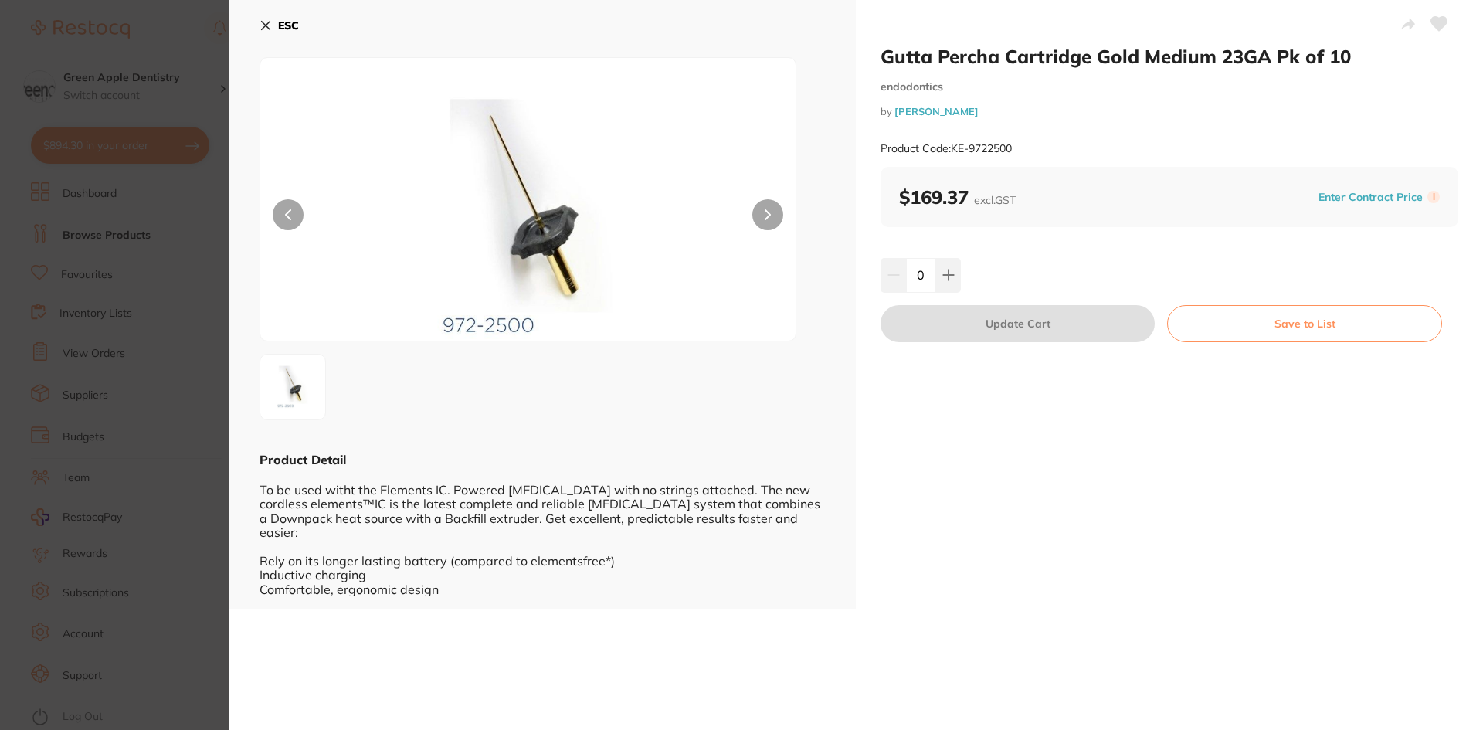 The image size is (1483, 730). What do you see at coordinates (1170, 56) in the screenshot?
I see `h2: Gutta Percha Cartridge Gold Medium 23GA Pk of 10` at bounding box center [1170, 56].